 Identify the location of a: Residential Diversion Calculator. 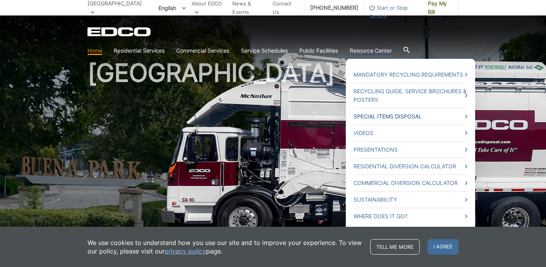
(410, 166).